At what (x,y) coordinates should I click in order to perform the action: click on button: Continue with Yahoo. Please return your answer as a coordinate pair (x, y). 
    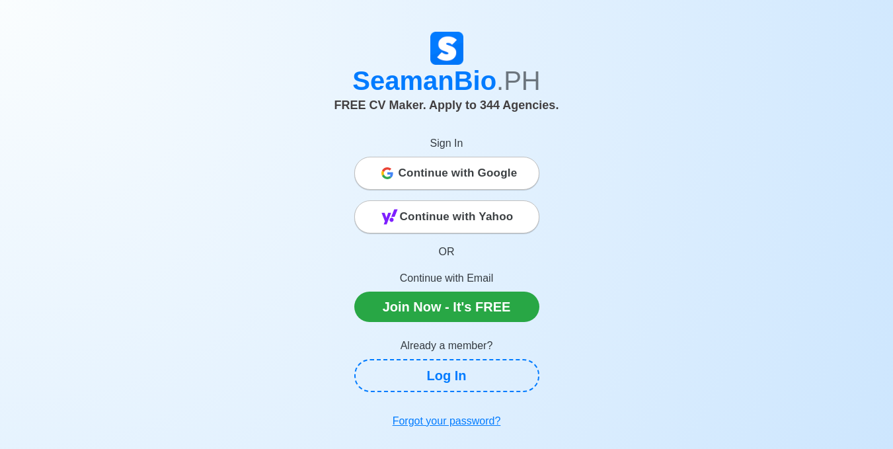
    Looking at the image, I should click on (447, 217).